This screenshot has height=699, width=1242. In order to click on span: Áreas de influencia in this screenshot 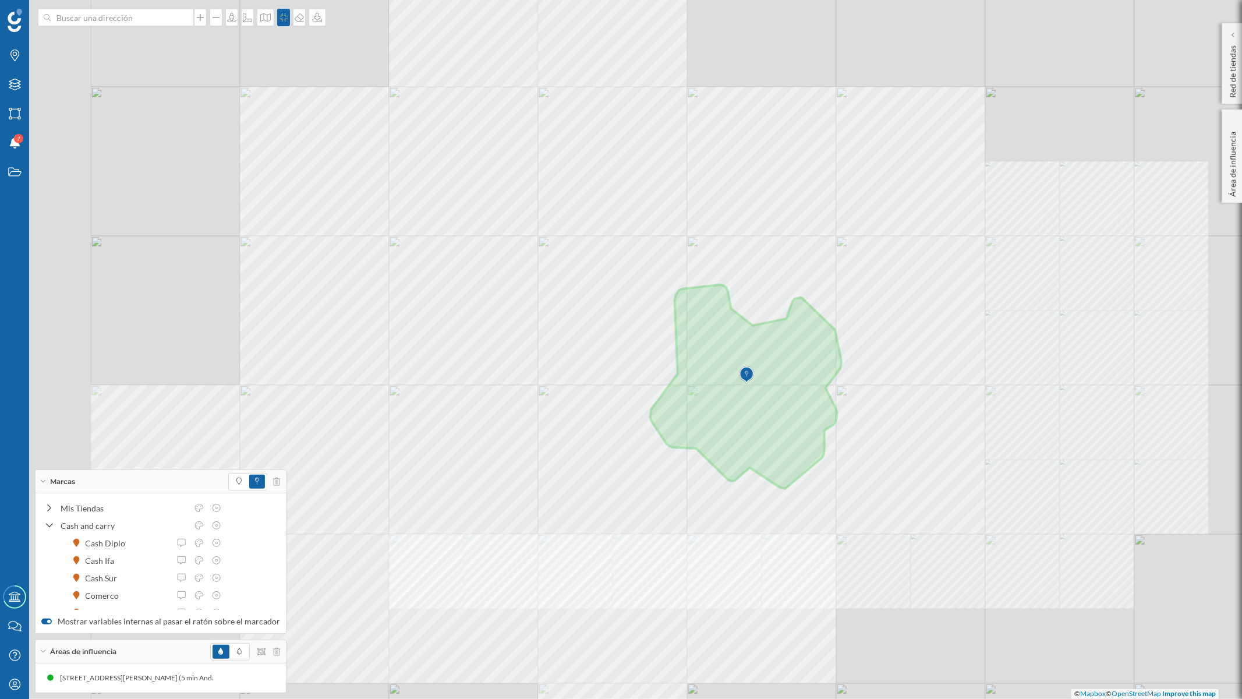, I will do `click(83, 652)`.